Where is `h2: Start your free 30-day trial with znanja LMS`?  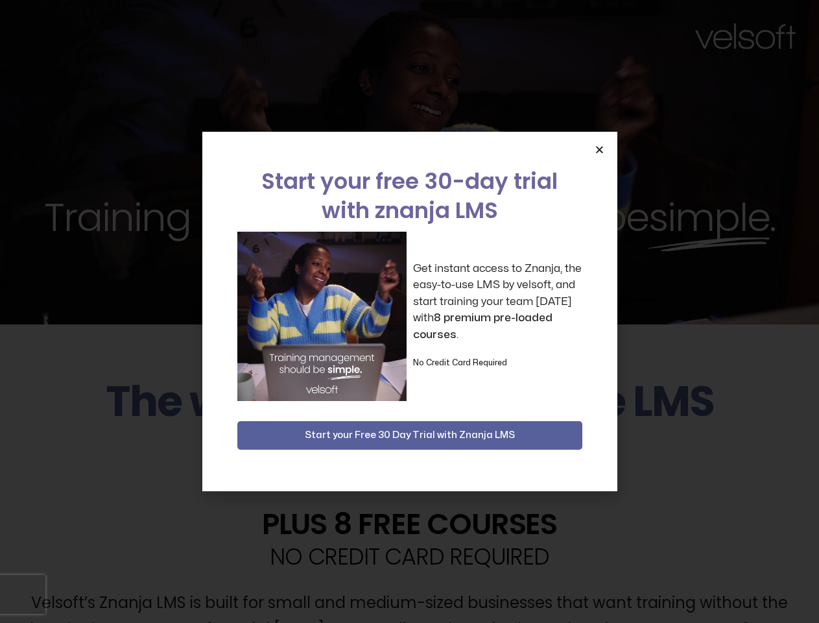
h2: Start your free 30-day trial with znanja LMS is located at coordinates (410, 196).